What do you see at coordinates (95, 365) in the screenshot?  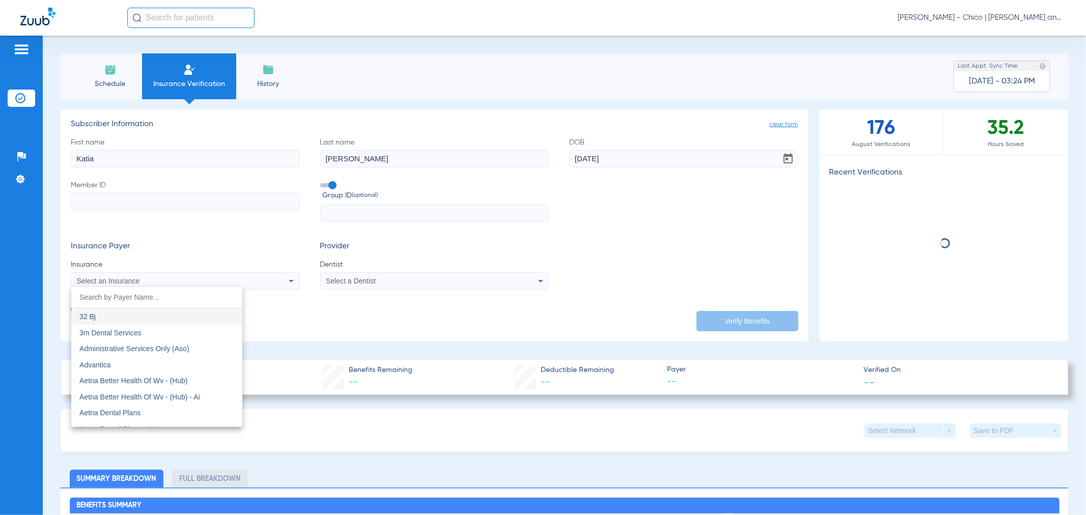 I see `span: Advantica` at bounding box center [95, 365].